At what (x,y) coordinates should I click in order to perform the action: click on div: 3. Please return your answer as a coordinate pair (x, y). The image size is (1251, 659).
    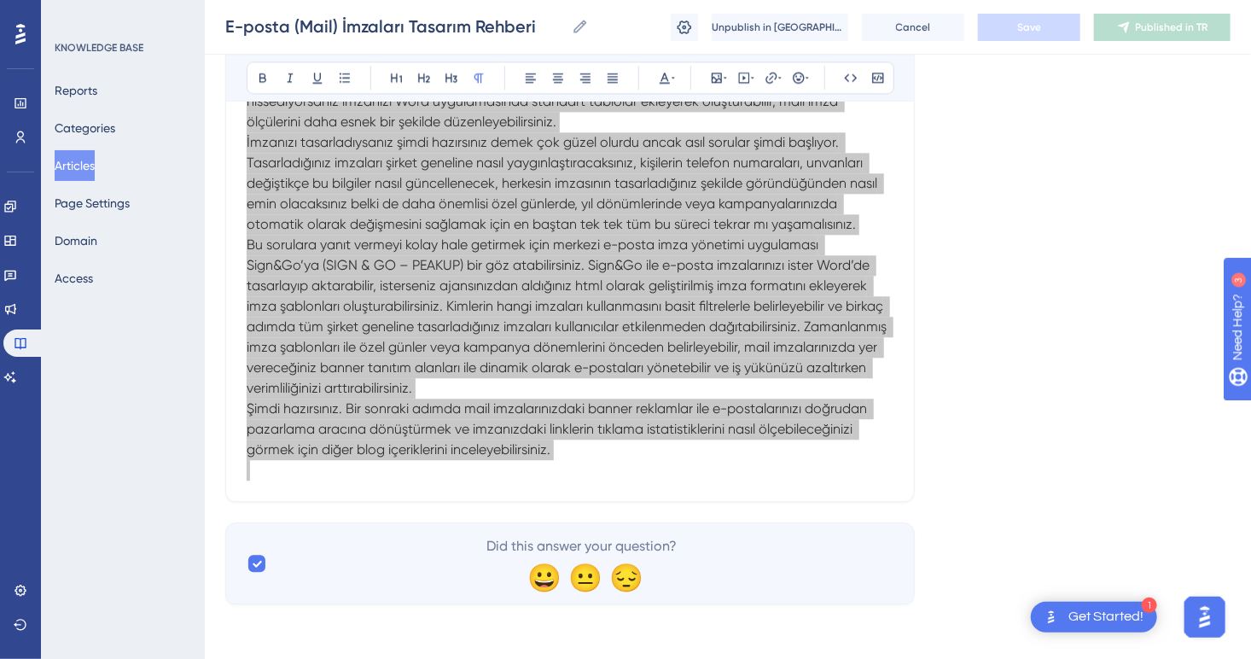
    Looking at the image, I should click on (121, 15).